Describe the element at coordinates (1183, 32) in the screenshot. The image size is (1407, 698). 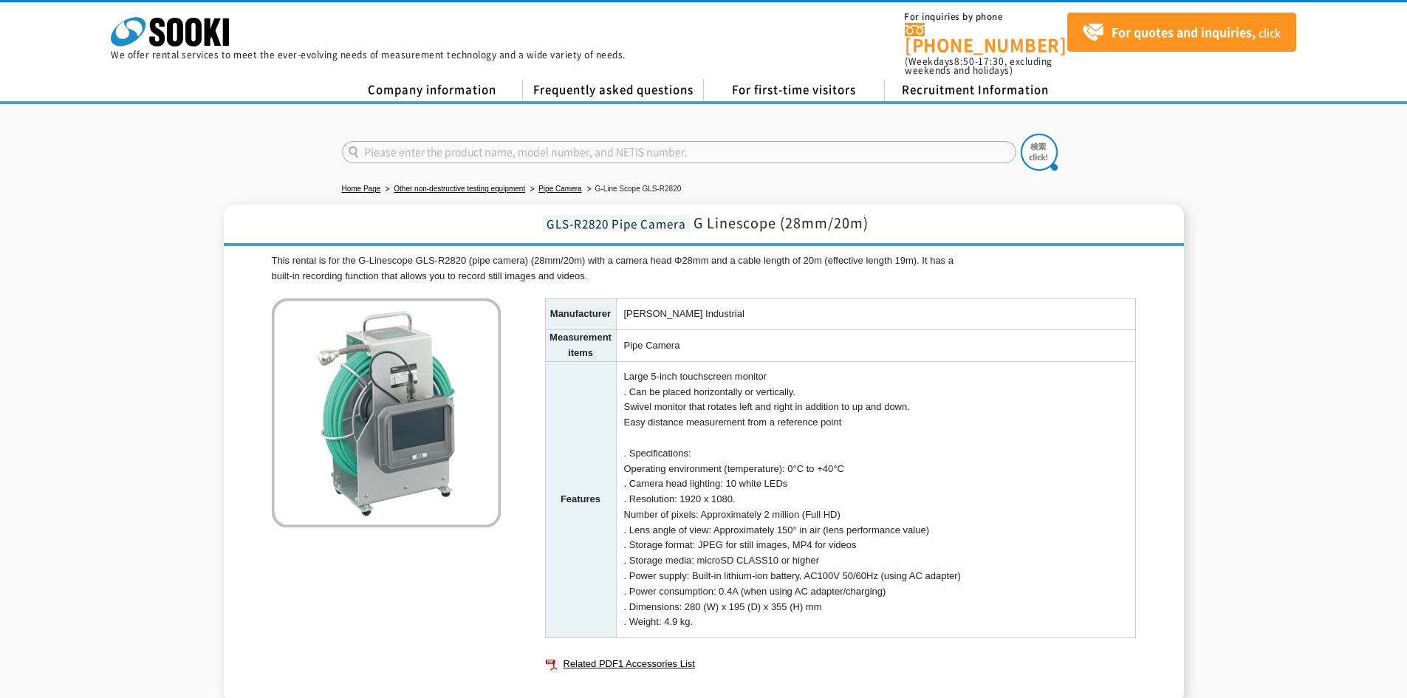
I see `font: For quotes and inquiries,` at that location.